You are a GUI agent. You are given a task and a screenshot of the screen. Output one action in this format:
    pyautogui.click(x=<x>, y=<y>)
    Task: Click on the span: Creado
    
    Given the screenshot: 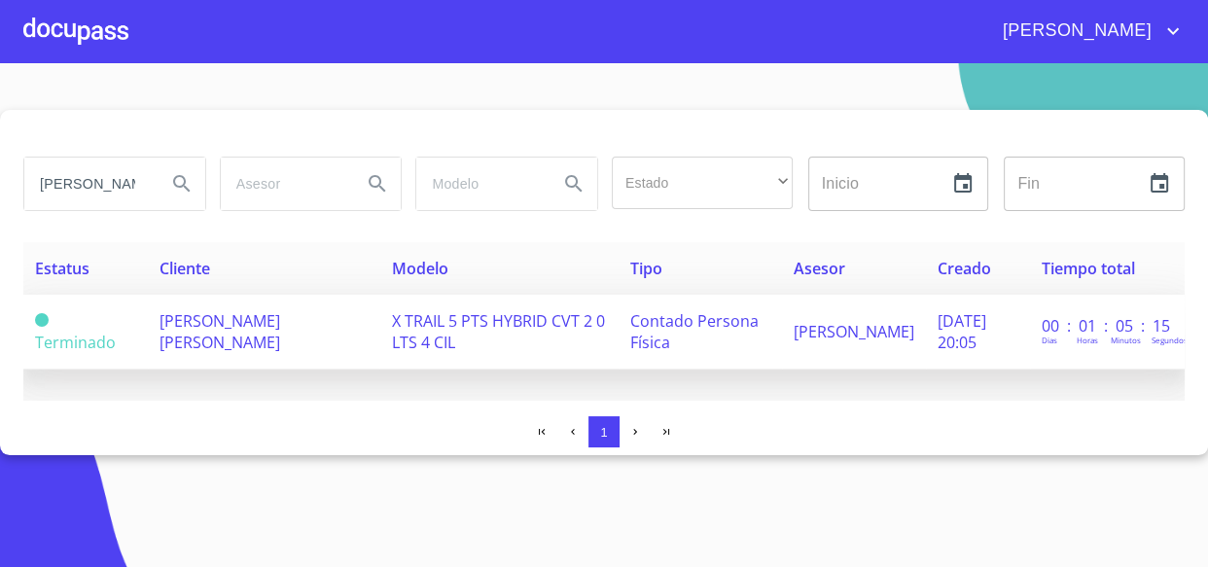 What is the action you would take?
    pyautogui.click(x=964, y=268)
    